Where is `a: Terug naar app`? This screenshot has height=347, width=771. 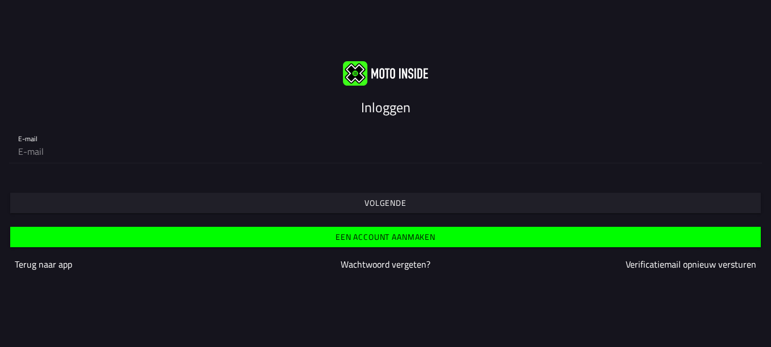
a: Terug naar app is located at coordinates (43, 265).